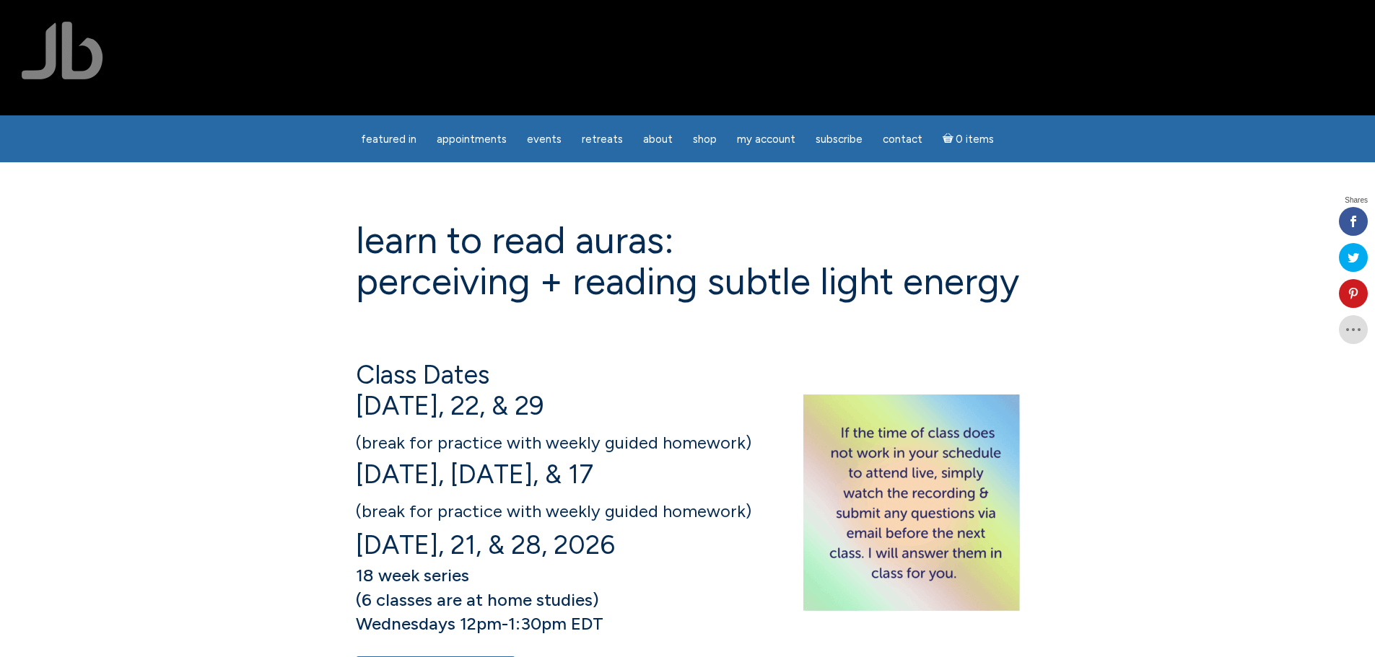 This screenshot has height=657, width=1375. Describe the element at coordinates (544, 139) in the screenshot. I see `a: Events` at that location.